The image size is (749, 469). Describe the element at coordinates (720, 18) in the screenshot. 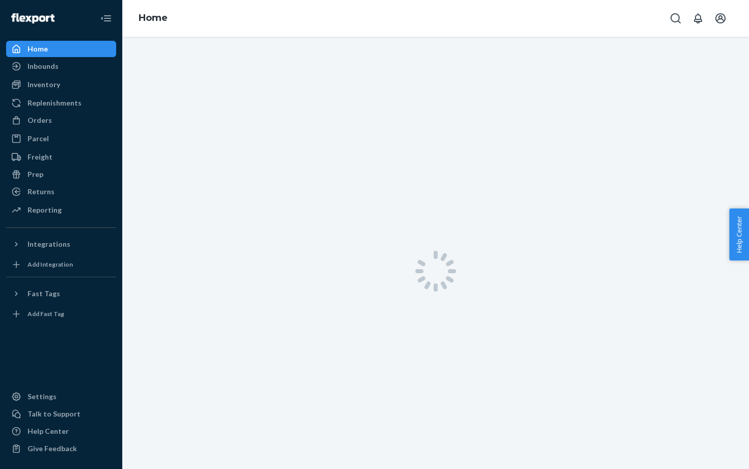

I see `button: Open account menu` at that location.